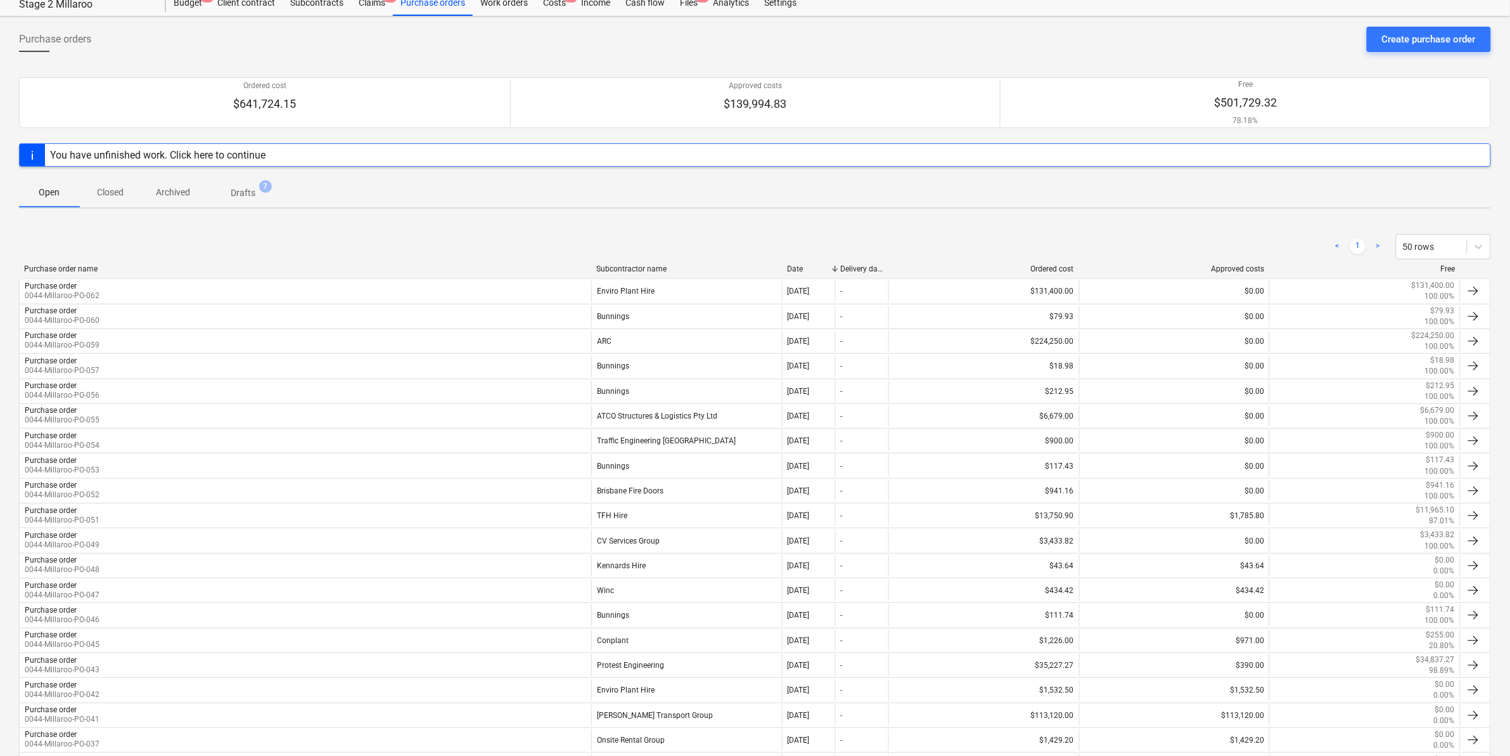 The image size is (1510, 756). I want to click on div: $131,400.00, so click(984, 291).